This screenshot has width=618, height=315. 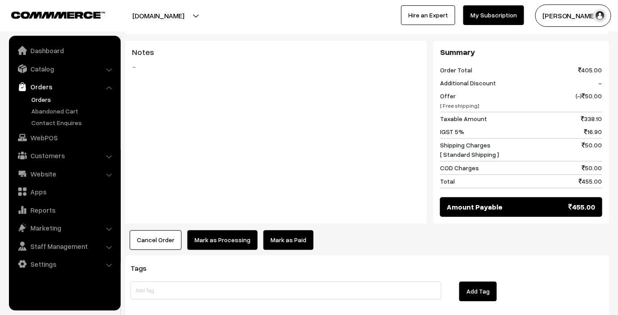 I want to click on span: Taxable Amount, so click(x=463, y=118).